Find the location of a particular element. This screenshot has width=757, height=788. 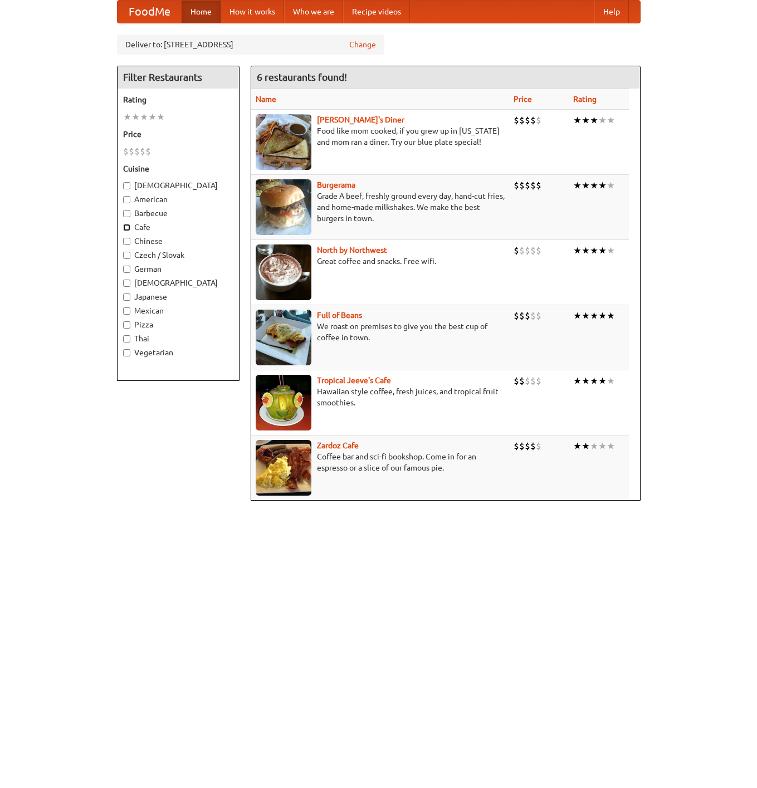

a: FoodMe is located at coordinates (149, 12).